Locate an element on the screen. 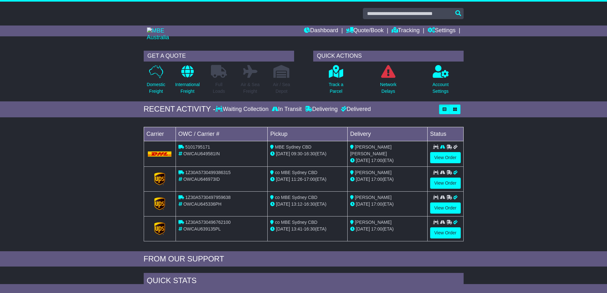 Image resolution: width=607 pixels, height=293 pixels. a: Tracking is located at coordinates (405, 31).